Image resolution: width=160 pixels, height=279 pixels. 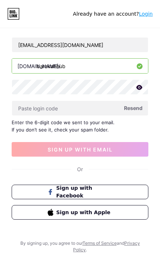 What do you see at coordinates (80, 192) in the screenshot?
I see `a: Sign up with Facebook` at bounding box center [80, 192].